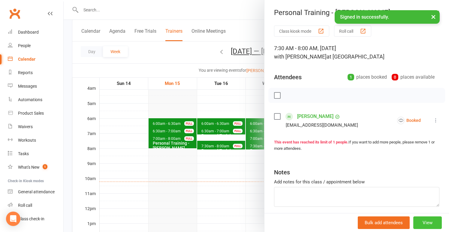 The image size is (449, 232). What do you see at coordinates (395, 77) in the screenshot?
I see `div: 0` at bounding box center [395, 77].